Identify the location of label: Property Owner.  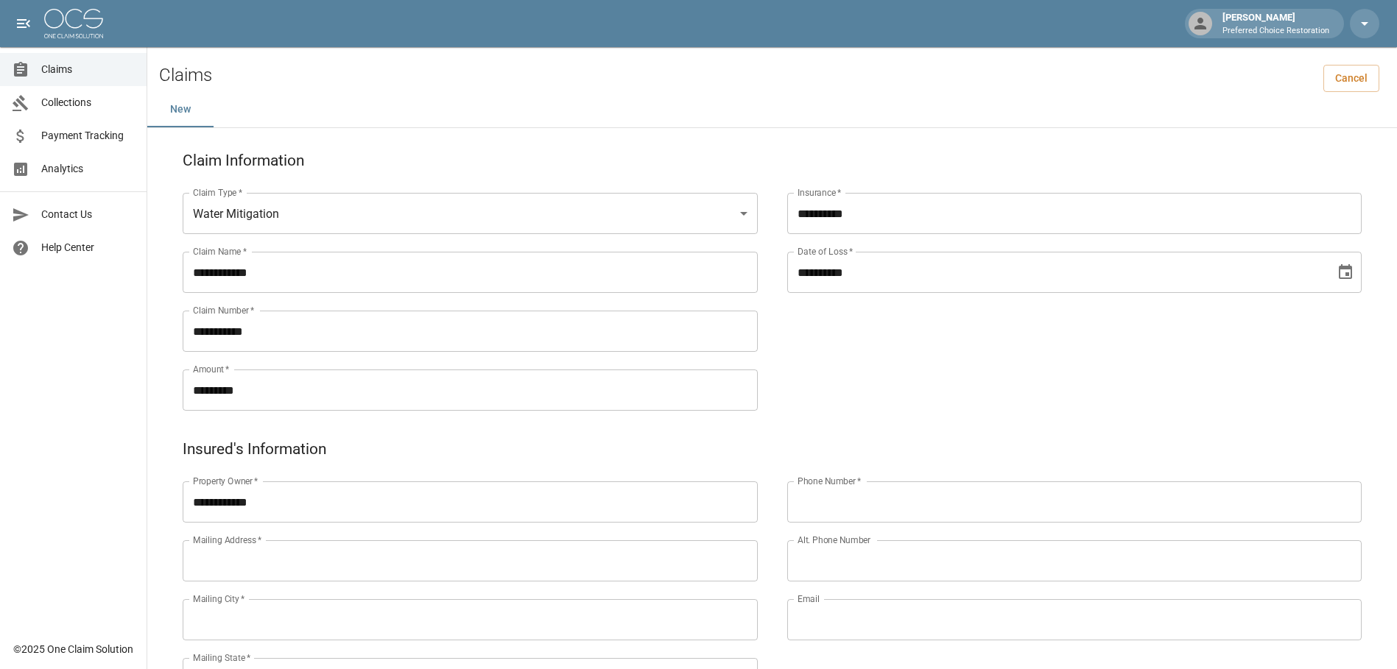
(225, 481).